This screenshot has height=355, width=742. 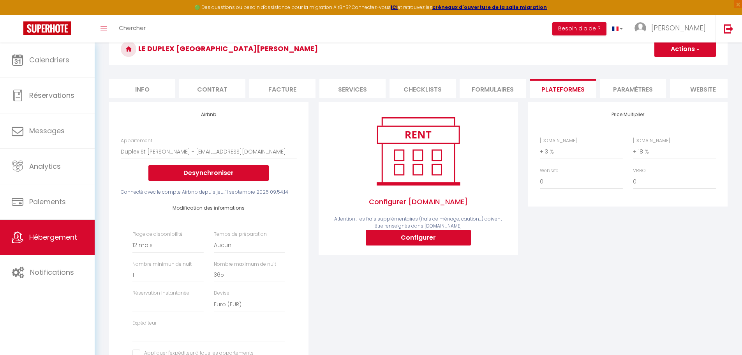 What do you see at coordinates (423, 88) in the screenshot?
I see `li: Checklists` at bounding box center [423, 88].